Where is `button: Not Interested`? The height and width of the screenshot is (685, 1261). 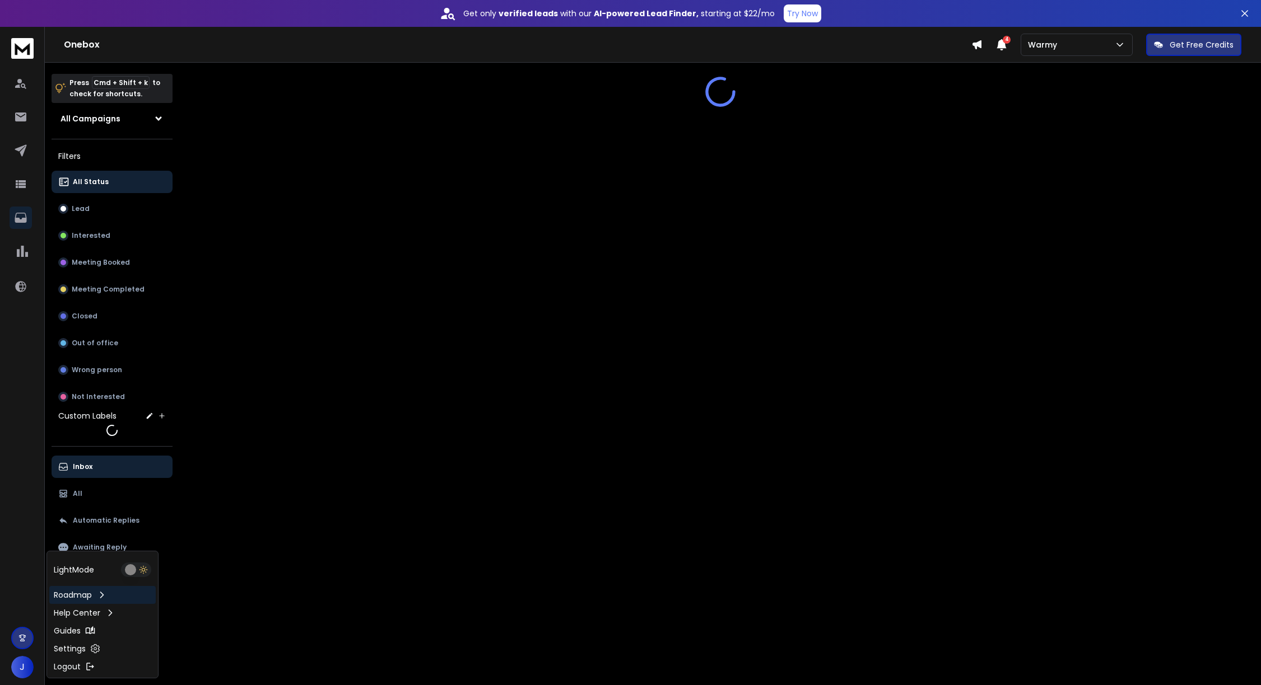 button: Not Interested is located at coordinates (112, 397).